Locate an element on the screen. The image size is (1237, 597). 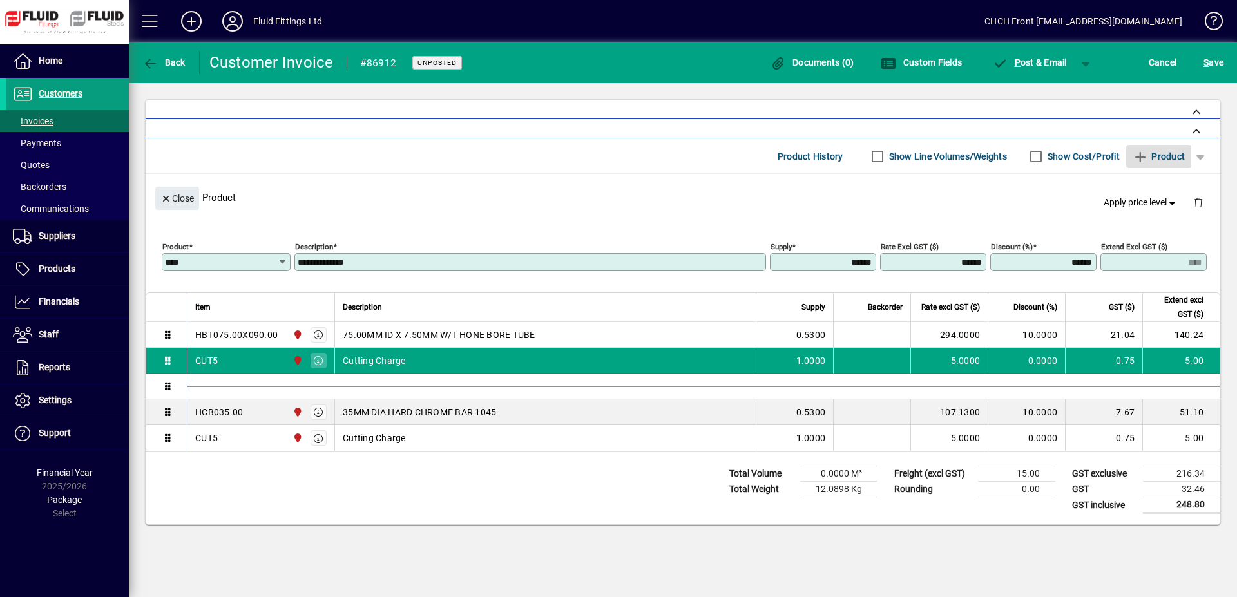
span: Home is located at coordinates (50, 61).